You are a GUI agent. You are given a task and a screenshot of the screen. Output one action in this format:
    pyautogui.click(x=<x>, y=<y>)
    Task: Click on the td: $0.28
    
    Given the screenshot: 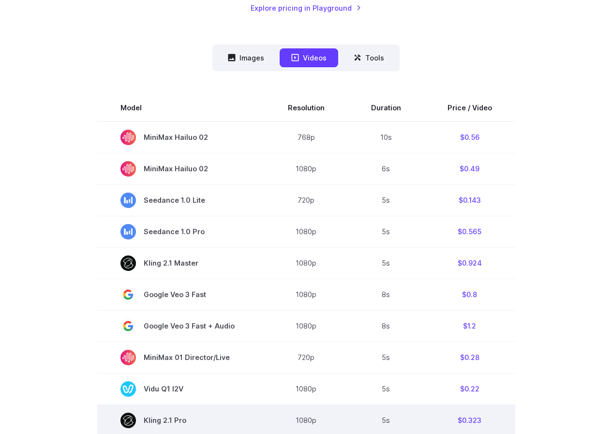 What is the action you would take?
    pyautogui.click(x=470, y=357)
    